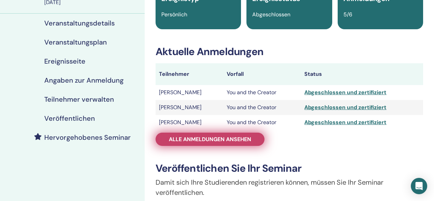 The width and height of the screenshot is (434, 201). What do you see at coordinates (70, 119) in the screenshot?
I see `h4: Veröffentlichen` at bounding box center [70, 119].